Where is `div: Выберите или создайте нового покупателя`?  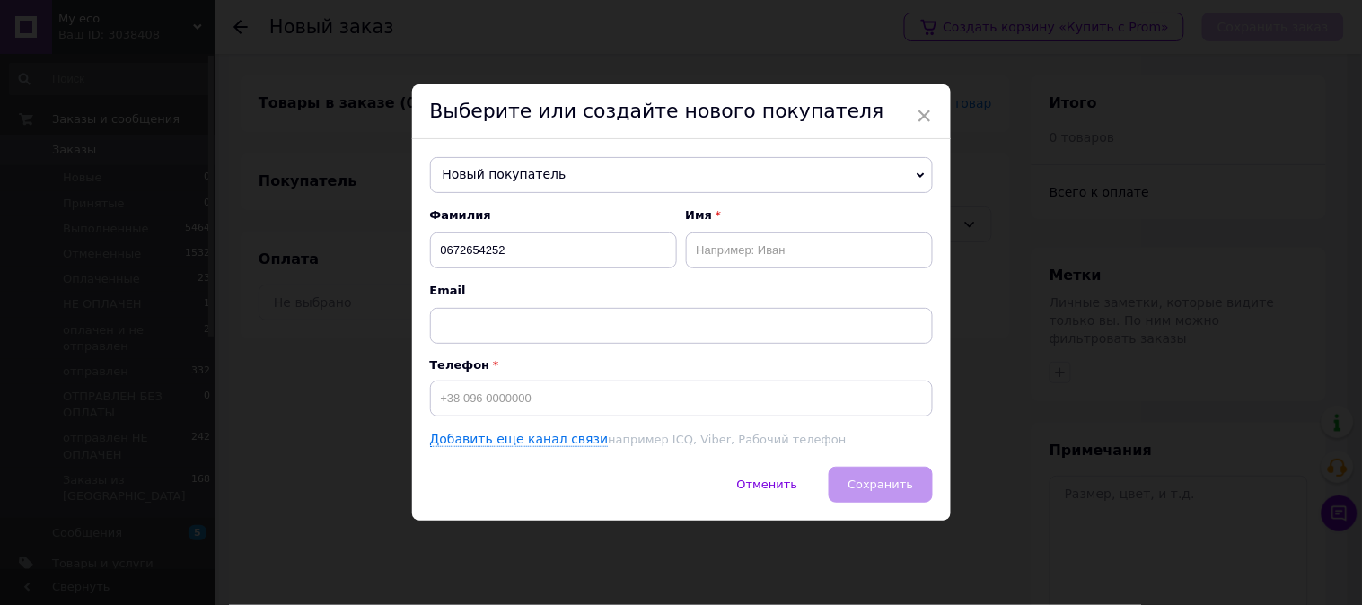
div: Выберите или создайте нового покупателя is located at coordinates (681, 111).